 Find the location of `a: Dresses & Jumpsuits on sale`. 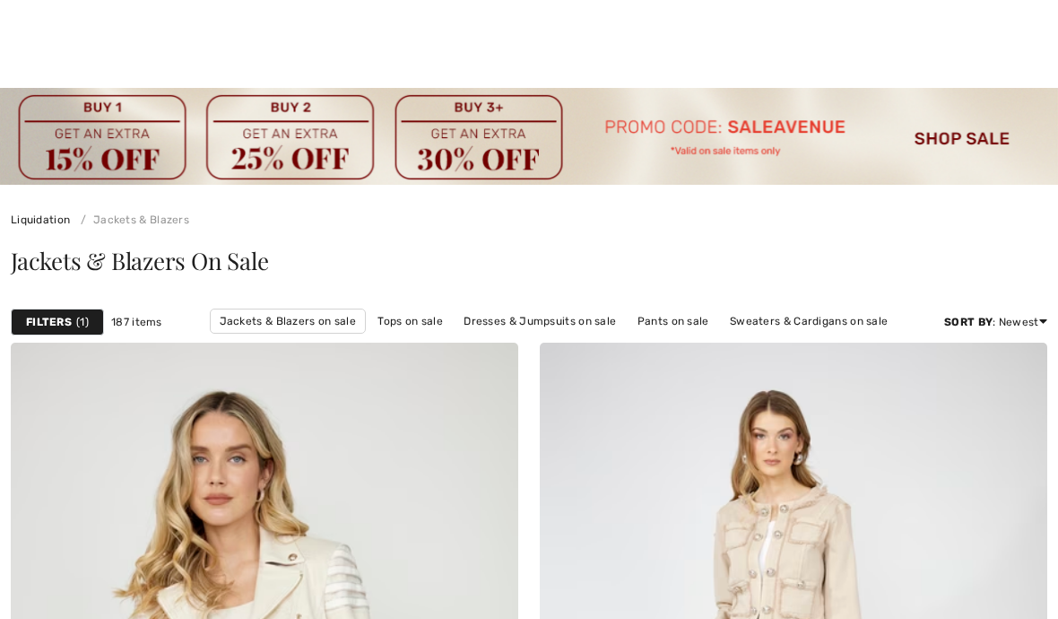

a: Dresses & Jumpsuits on sale is located at coordinates (540, 321).